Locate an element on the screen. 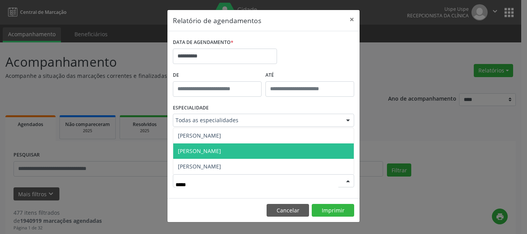 Image resolution: width=527 pixels, height=234 pixels. label: ESPECIALIDADE is located at coordinates (191, 108).